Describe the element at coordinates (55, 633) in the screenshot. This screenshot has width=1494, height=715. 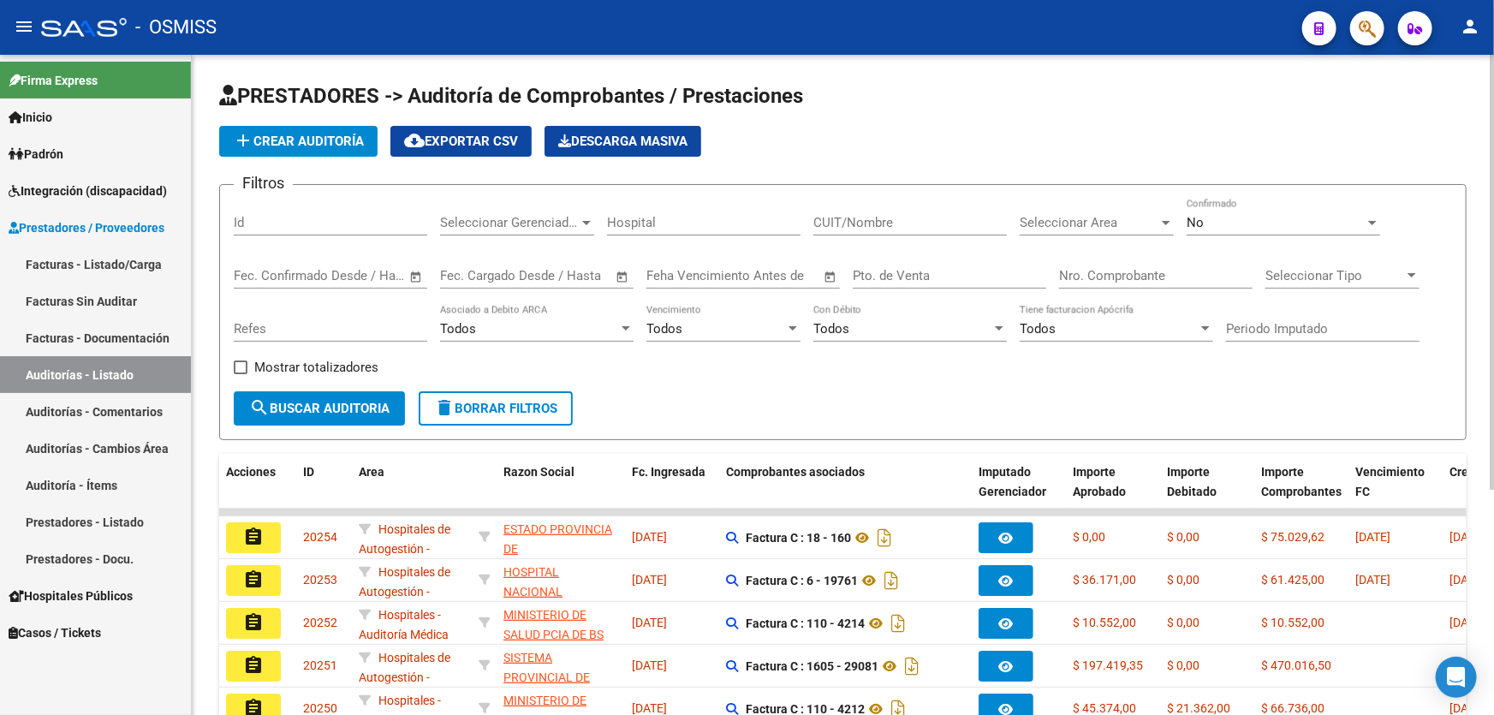
I see `span: Casos / Tickets` at that location.